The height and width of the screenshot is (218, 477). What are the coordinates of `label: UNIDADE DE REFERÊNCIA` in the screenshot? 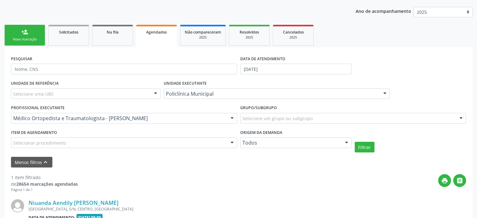 It's located at (35, 83).